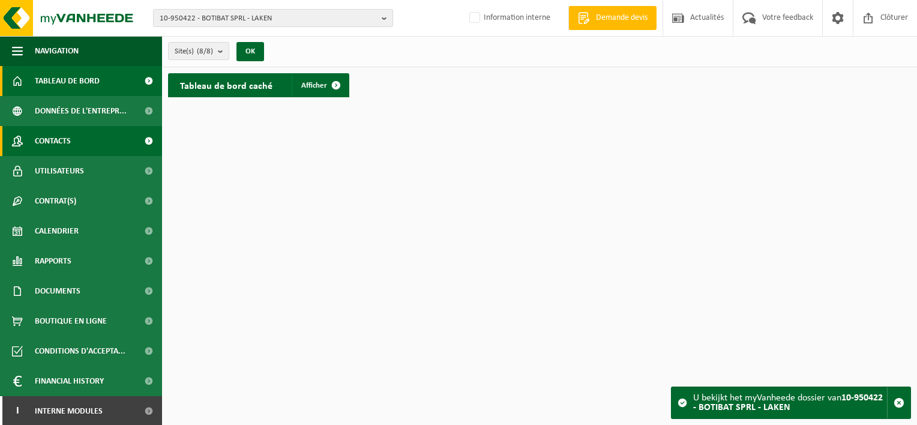  I want to click on span: Conditions d'accepta..., so click(80, 351).